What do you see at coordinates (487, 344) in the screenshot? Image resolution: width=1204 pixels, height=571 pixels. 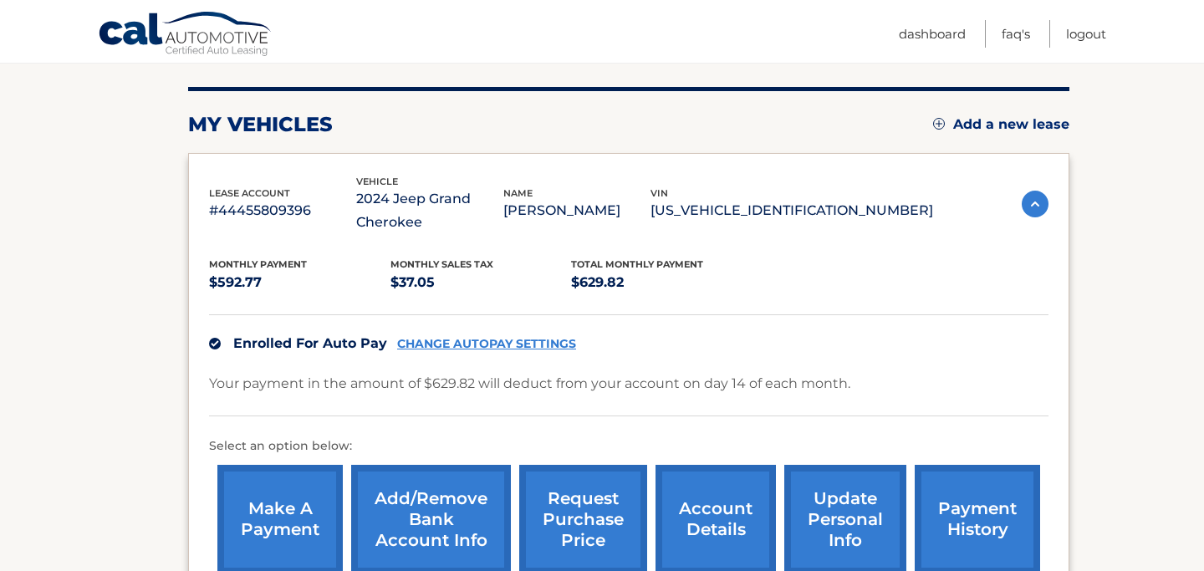 I see `a: CHANGE AUTOPAY SETTINGS` at bounding box center [487, 344].